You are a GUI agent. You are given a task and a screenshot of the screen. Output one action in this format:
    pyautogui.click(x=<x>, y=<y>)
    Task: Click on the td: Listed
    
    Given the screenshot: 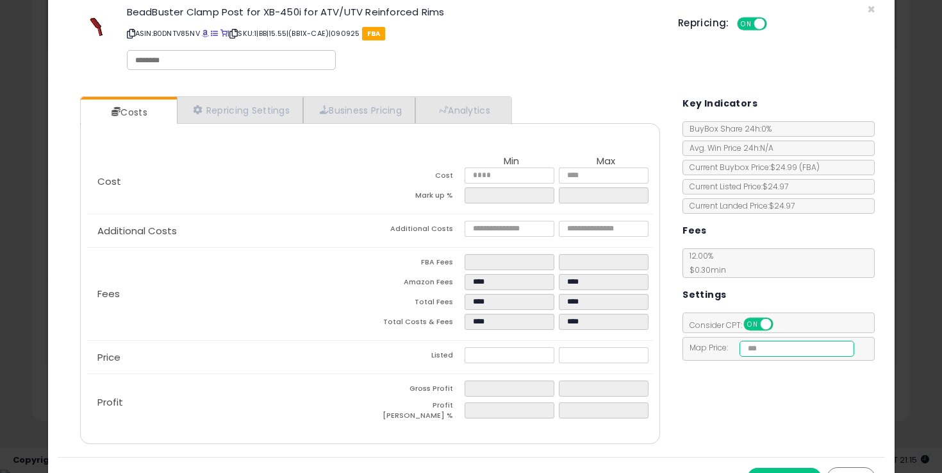 What is the action you would take?
    pyautogui.click(x=417, y=356)
    